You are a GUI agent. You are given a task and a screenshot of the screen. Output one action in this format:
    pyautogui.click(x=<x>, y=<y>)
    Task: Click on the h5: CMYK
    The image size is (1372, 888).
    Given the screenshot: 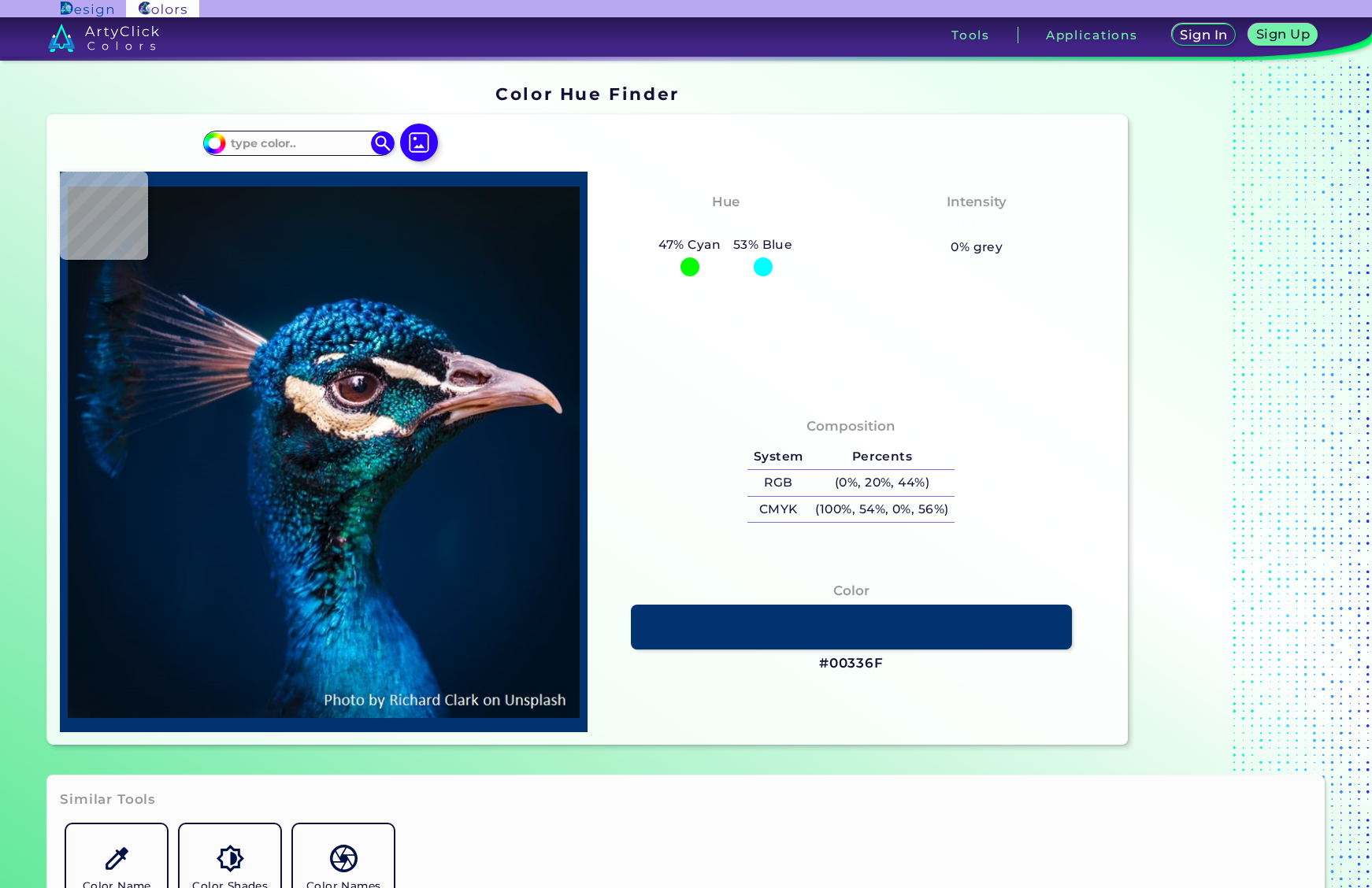 What is the action you would take?
    pyautogui.click(x=778, y=509)
    